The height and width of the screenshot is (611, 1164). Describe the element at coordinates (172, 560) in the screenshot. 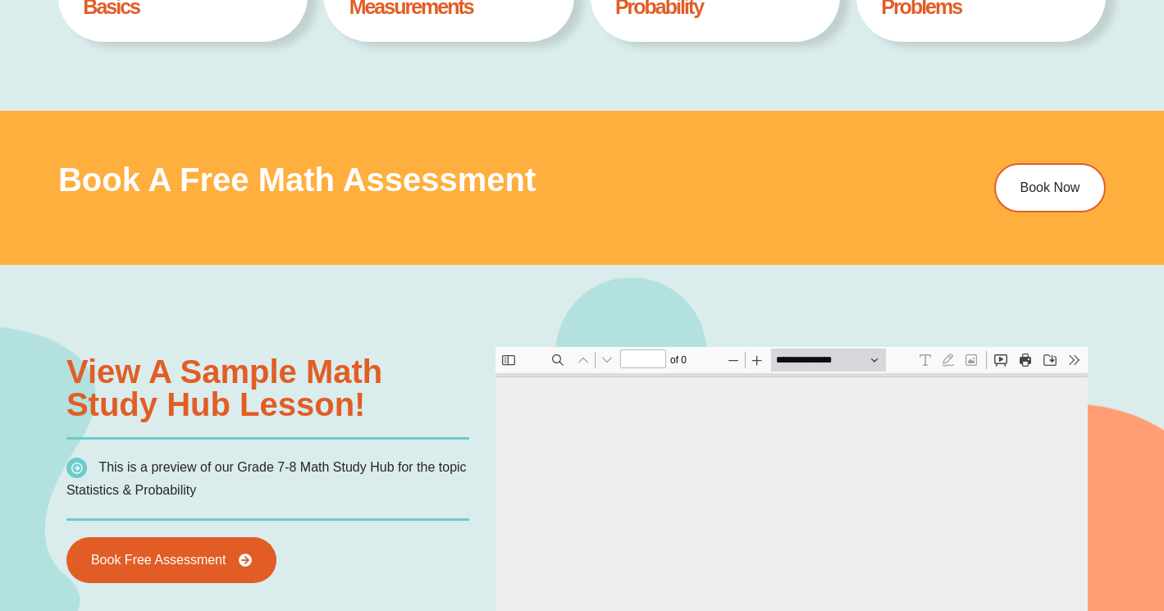

I see `a: Book Free Assessment` at that location.